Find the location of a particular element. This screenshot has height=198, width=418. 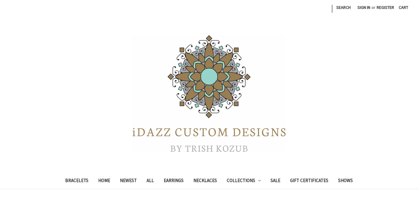

span: Cart is located at coordinates (403, 7).